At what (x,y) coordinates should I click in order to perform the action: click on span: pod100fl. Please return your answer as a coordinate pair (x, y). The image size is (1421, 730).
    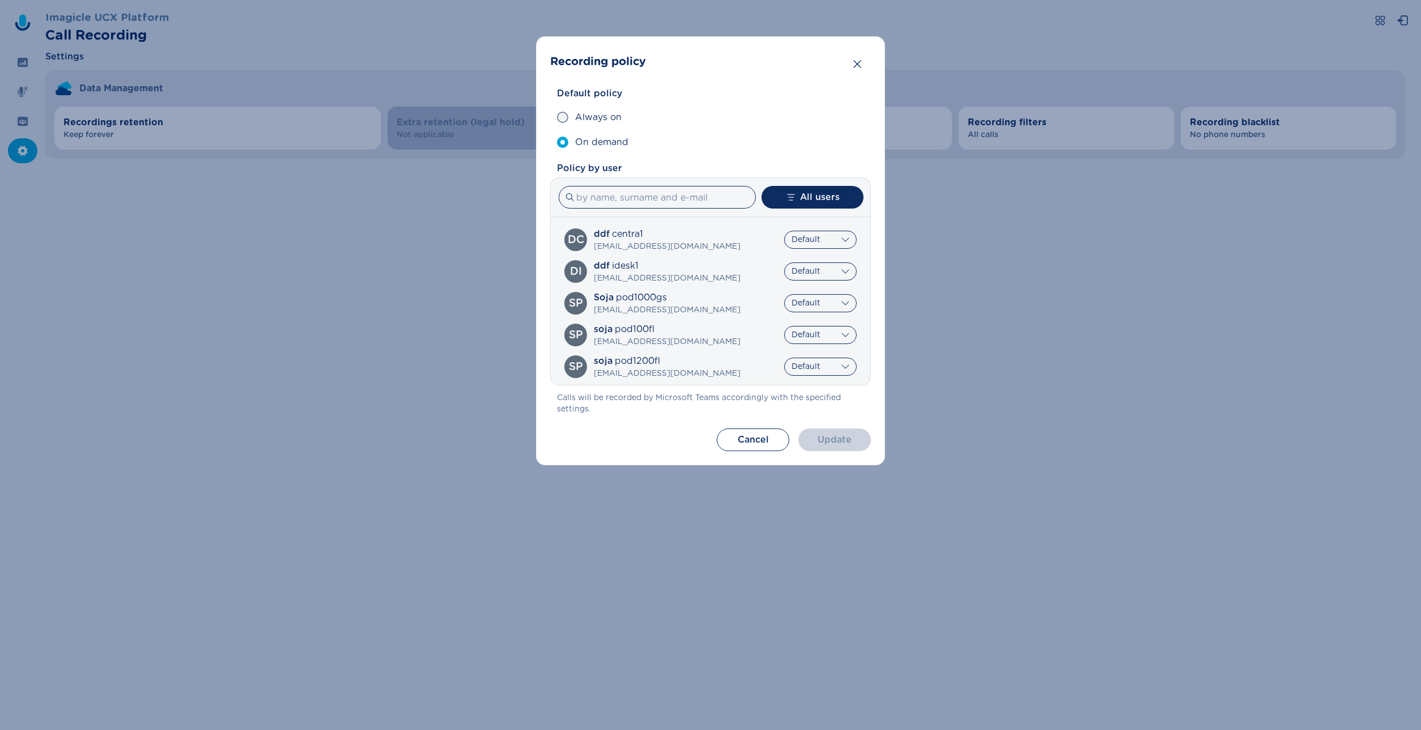
    Looking at the image, I should click on (635, 329).